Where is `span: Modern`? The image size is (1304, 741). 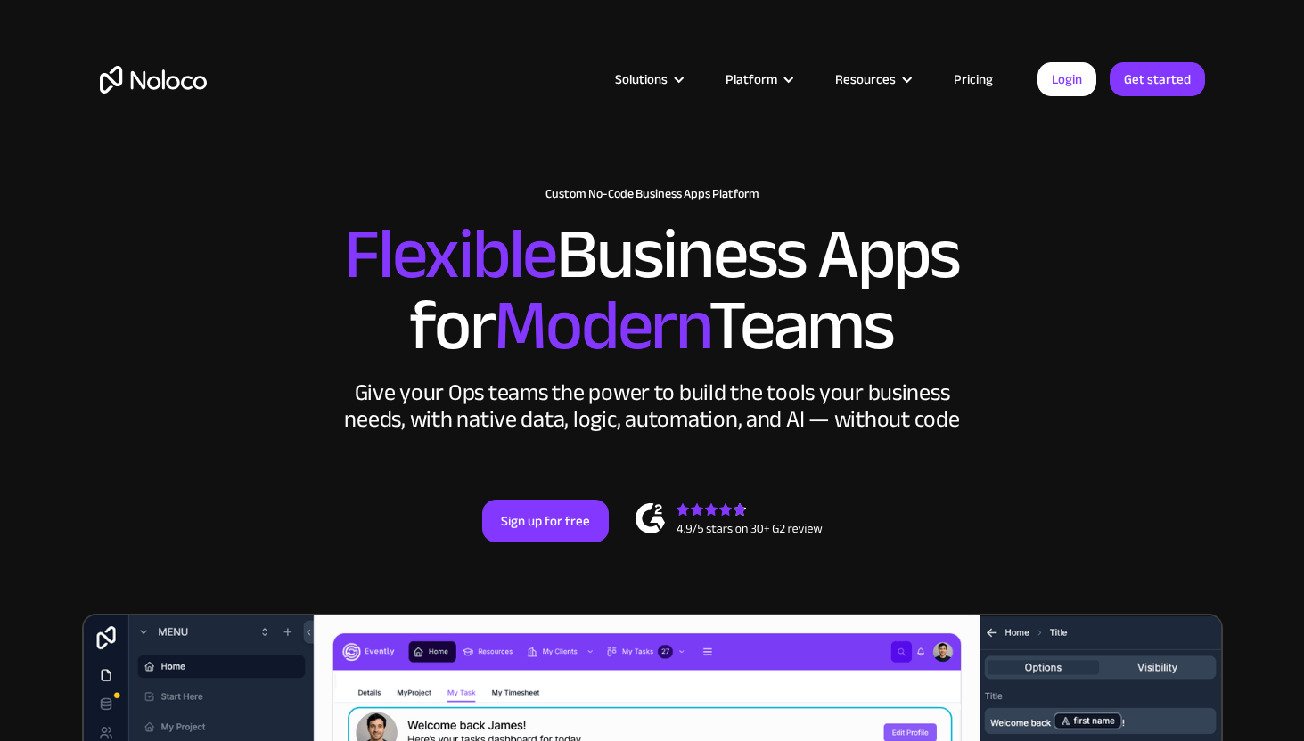
span: Modern is located at coordinates (601, 325).